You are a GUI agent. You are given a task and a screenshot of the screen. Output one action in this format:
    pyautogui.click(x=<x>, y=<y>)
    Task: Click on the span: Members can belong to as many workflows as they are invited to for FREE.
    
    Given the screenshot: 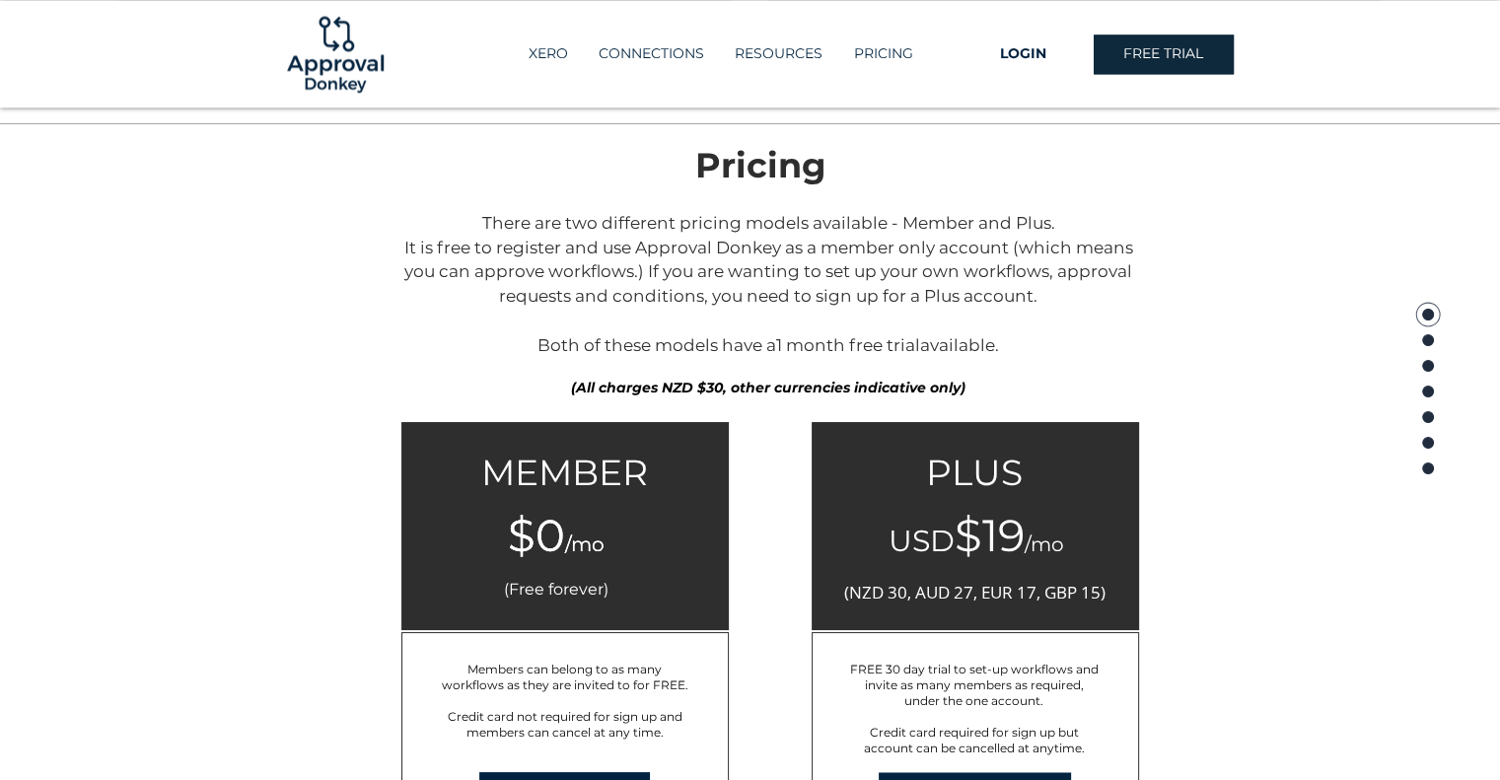 What is the action you would take?
    pyautogui.click(x=565, y=676)
    